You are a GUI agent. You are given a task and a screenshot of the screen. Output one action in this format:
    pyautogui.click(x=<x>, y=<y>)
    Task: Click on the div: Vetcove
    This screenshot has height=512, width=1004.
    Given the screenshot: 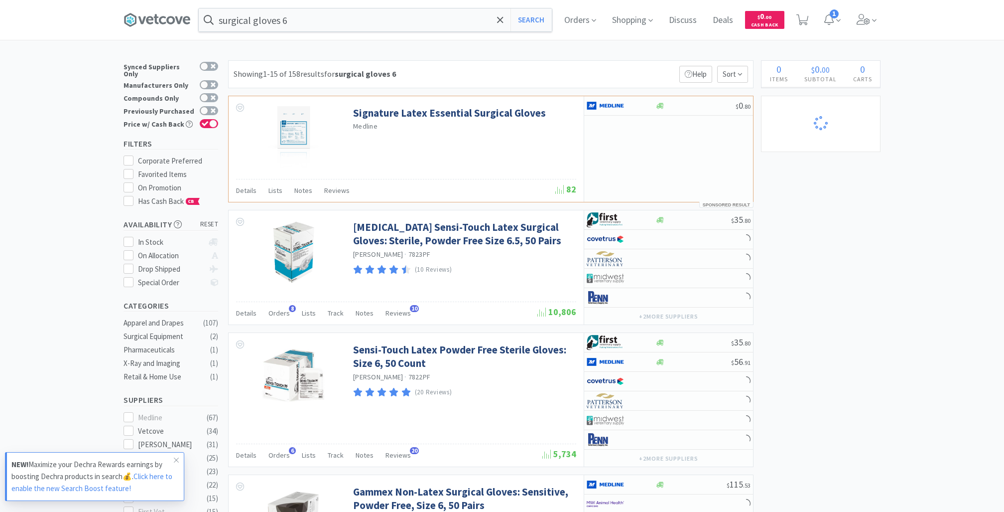 What is the action you would take?
    pyautogui.click(x=169, y=431)
    